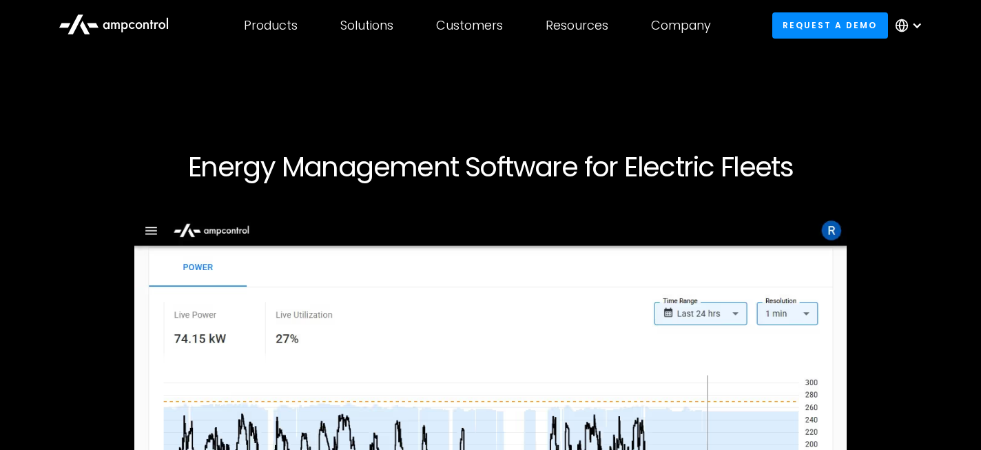  Describe the element at coordinates (271, 25) in the screenshot. I see `div: Products` at that location.